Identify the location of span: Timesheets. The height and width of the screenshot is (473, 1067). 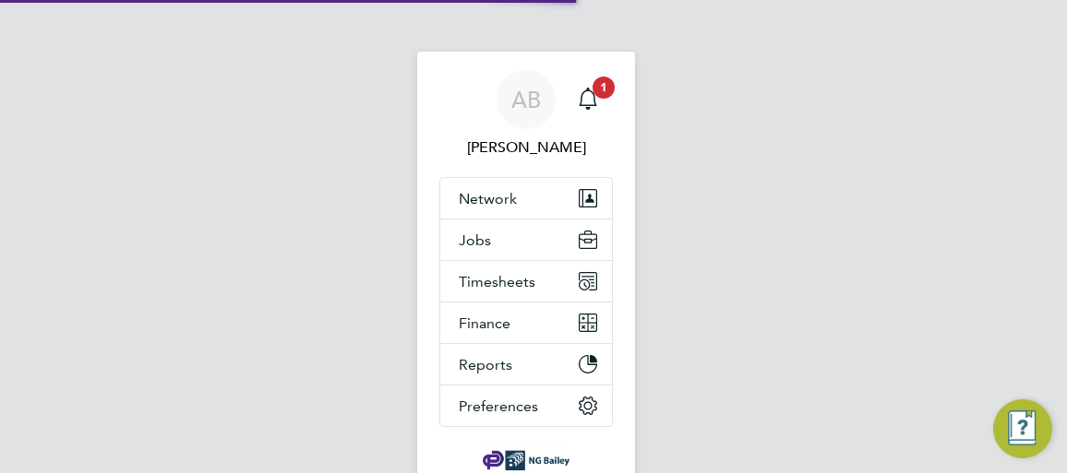
(497, 281).